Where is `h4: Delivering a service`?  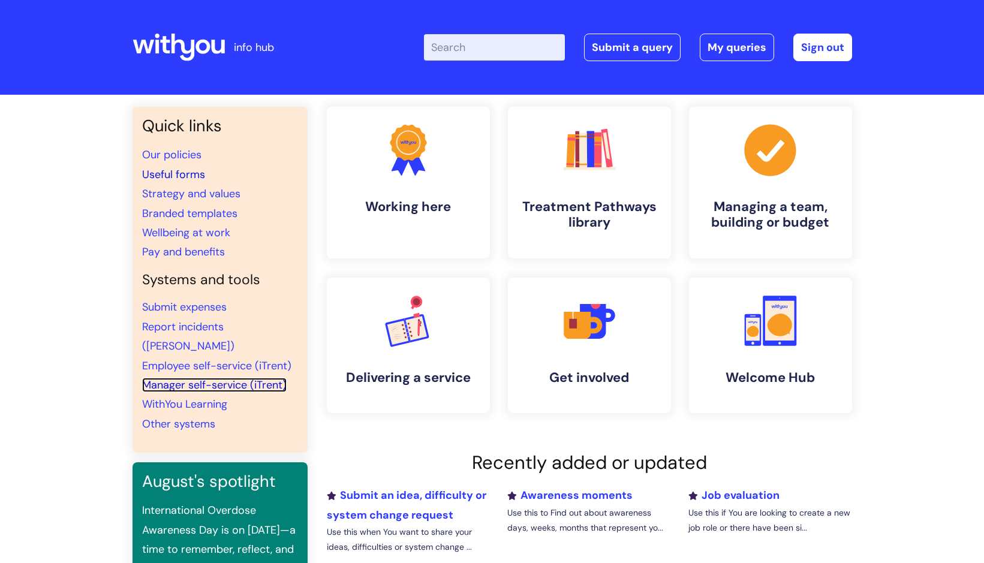 h4: Delivering a service is located at coordinates (408, 378).